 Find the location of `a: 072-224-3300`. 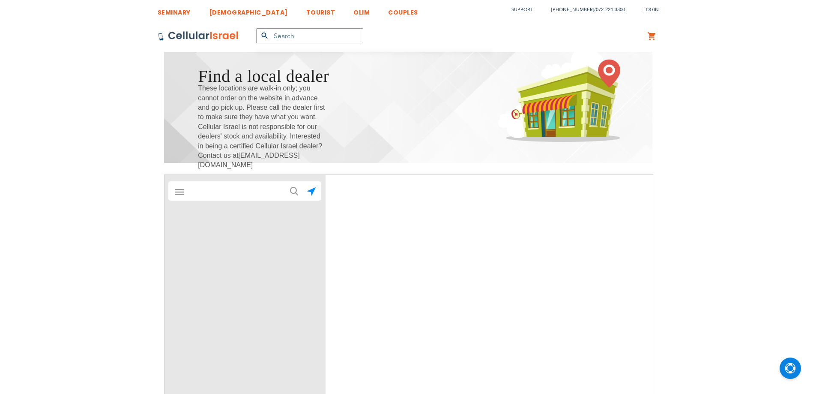

a: 072-224-3300 is located at coordinates (611, 9).